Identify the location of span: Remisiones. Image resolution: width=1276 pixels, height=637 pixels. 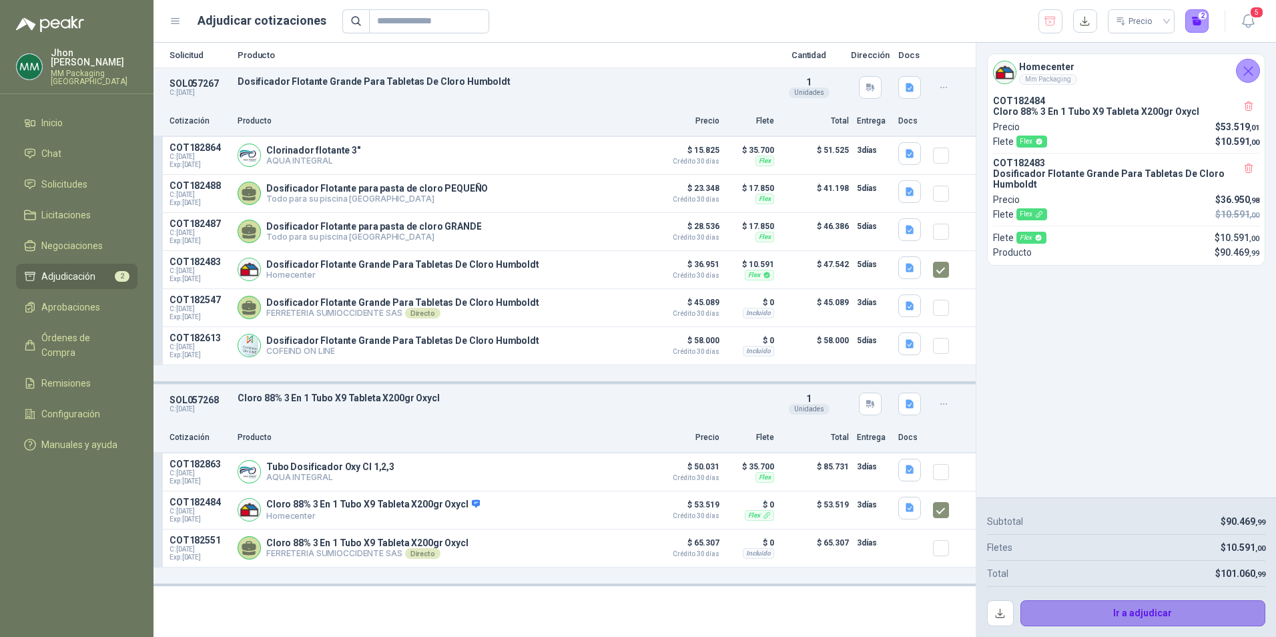
(66, 383).